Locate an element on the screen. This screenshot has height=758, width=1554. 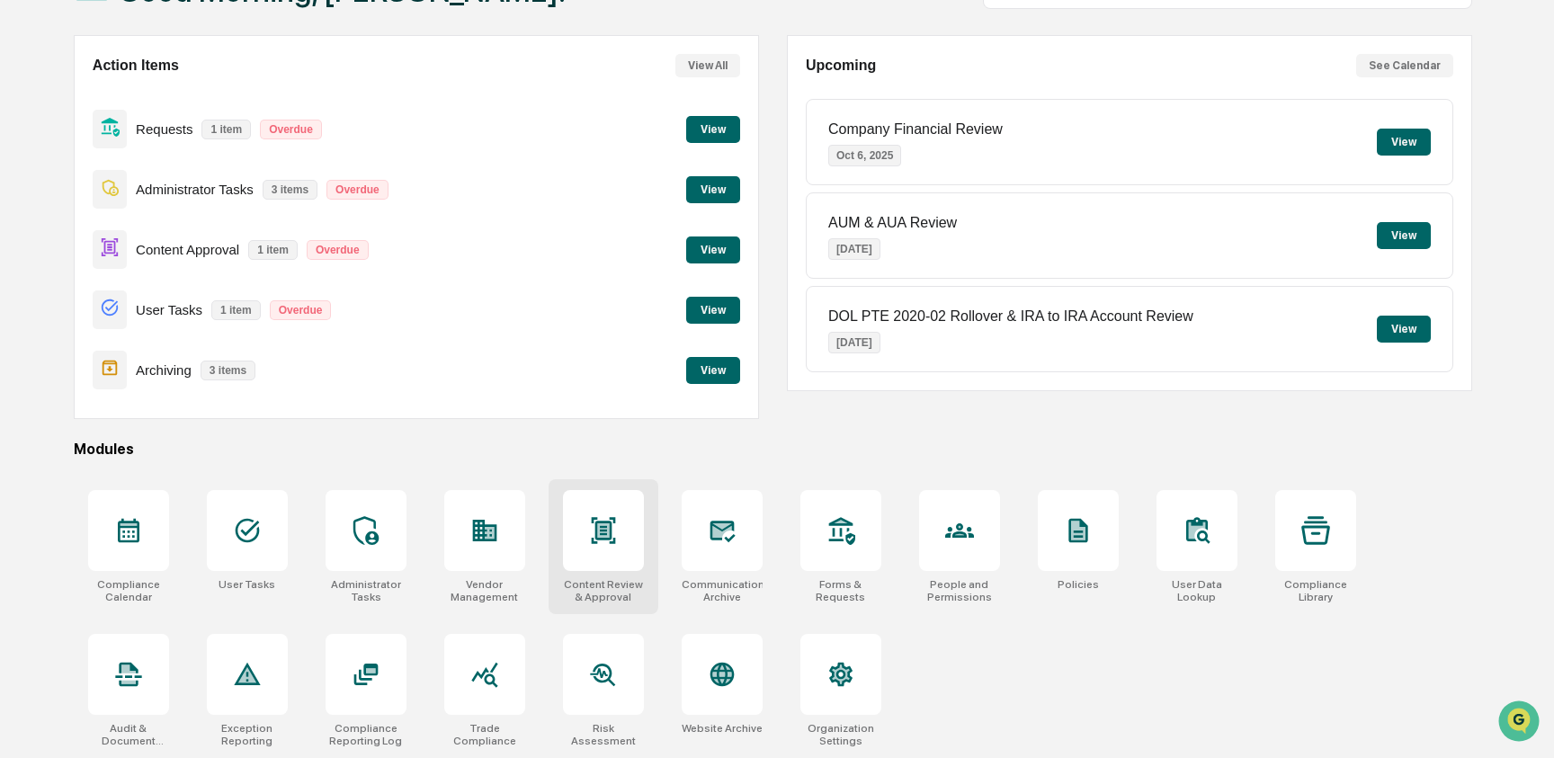
p: Oct 6, 2025 is located at coordinates (864, 156).